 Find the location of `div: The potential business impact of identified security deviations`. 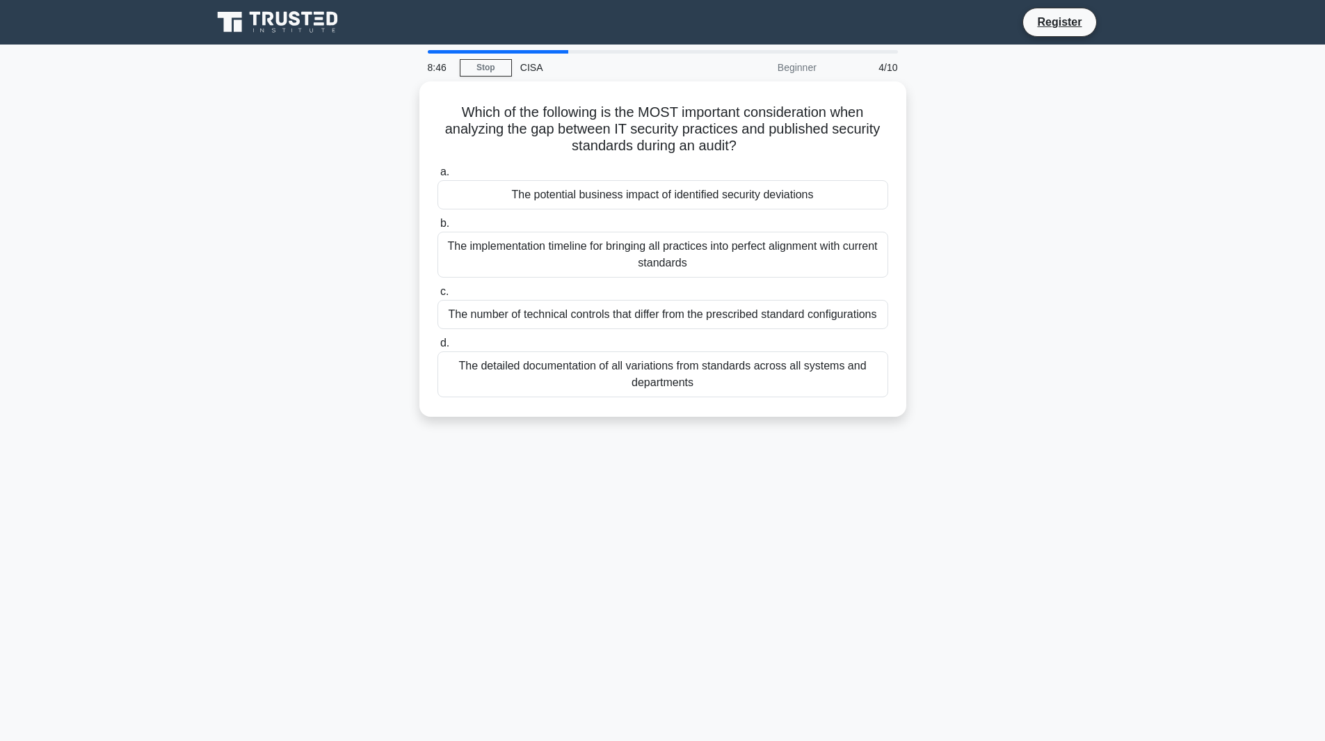

div: The potential business impact of identified security deviations is located at coordinates (663, 195).